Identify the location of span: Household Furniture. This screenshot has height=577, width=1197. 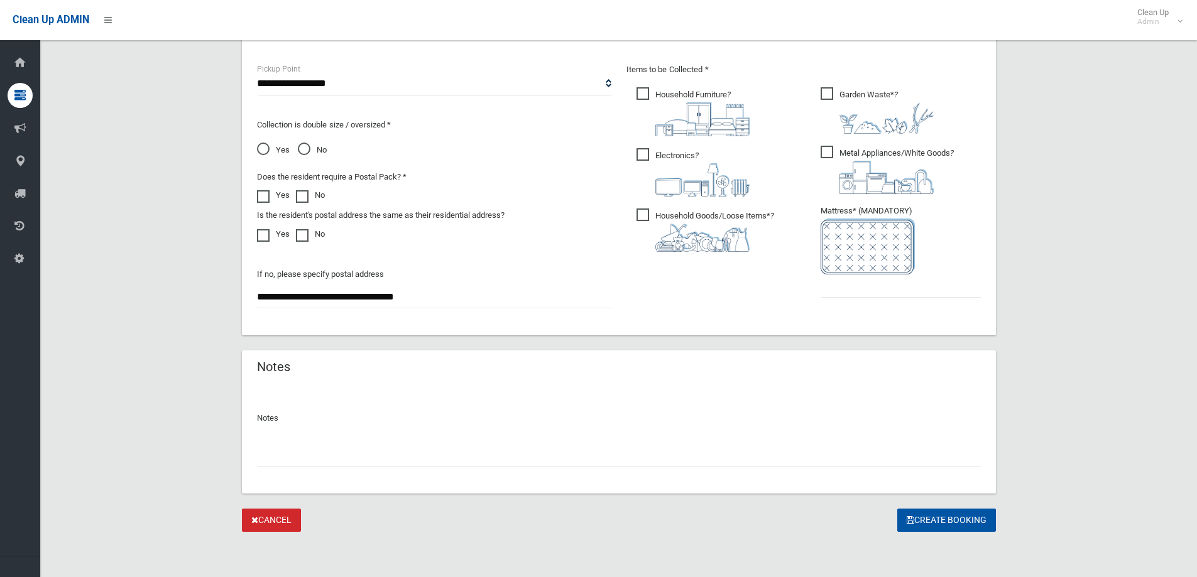
(693, 112).